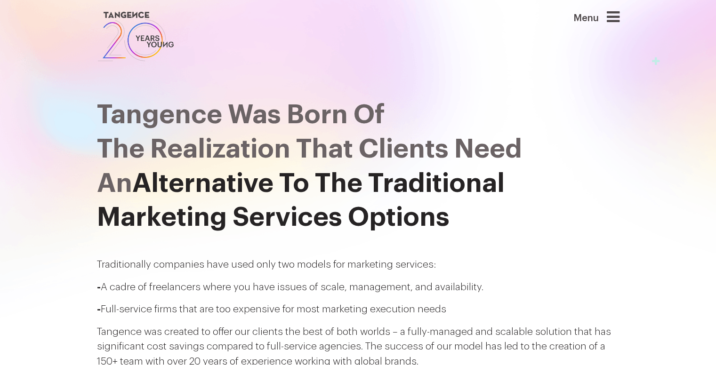 The height and width of the screenshot is (365, 716). I want to click on p: Traditionally companies have used only two models for marketing services:, so click(358, 265).